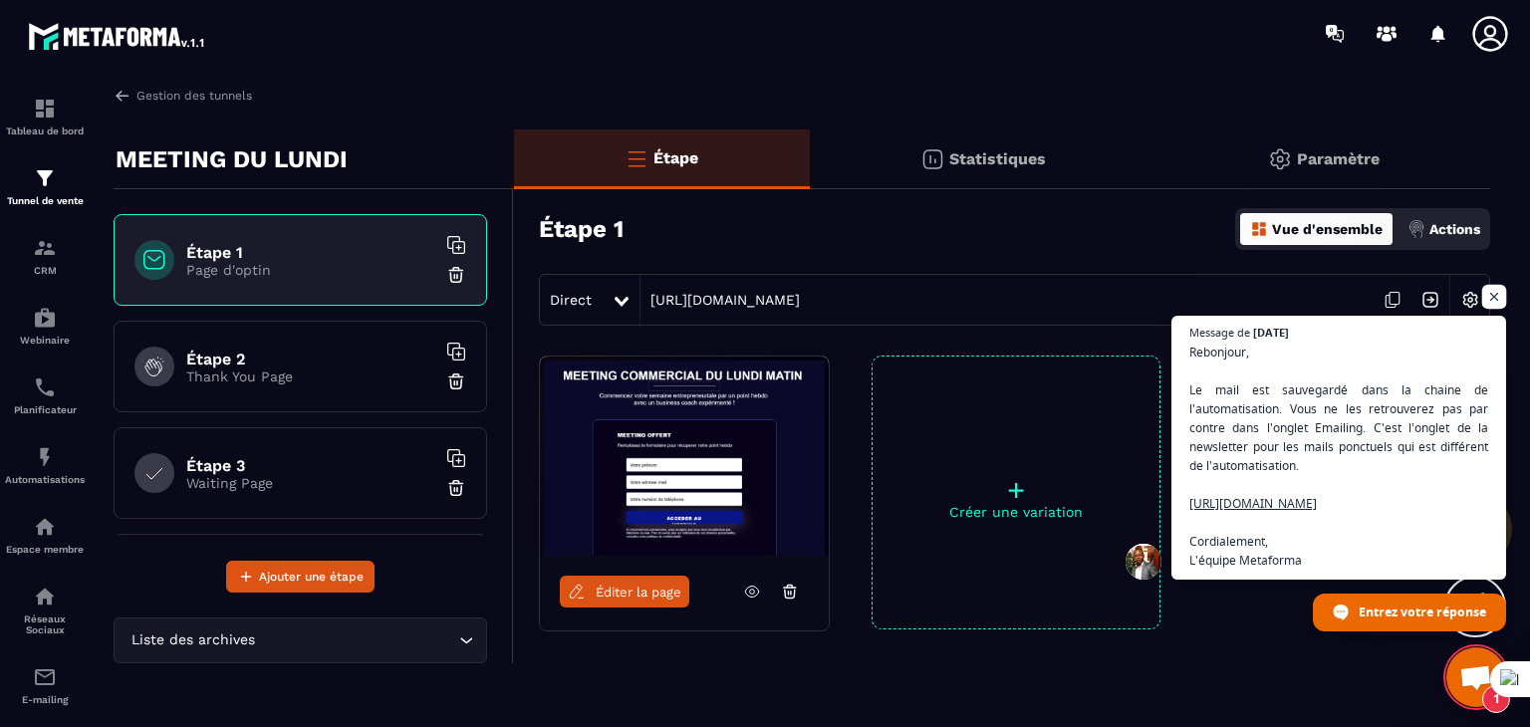 This screenshot has height=727, width=1530. I want to click on img: bars-o.4a397970.svg, so click(636, 158).